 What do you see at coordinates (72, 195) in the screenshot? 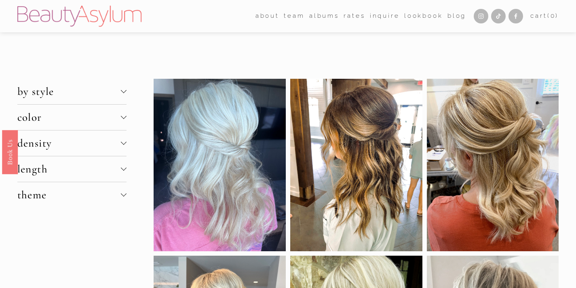
I see `button: theme` at bounding box center [72, 195].